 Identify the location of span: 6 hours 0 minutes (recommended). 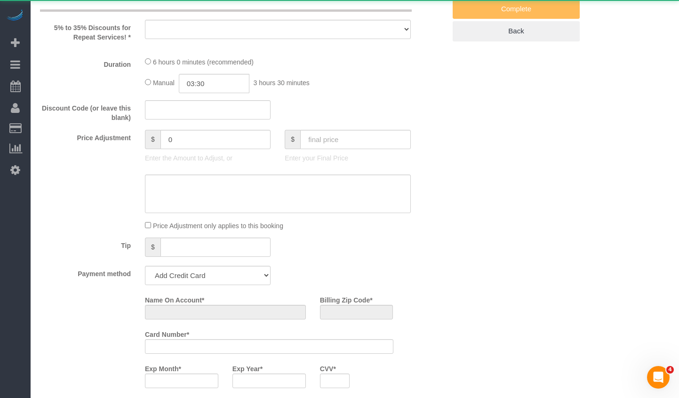
(203, 62).